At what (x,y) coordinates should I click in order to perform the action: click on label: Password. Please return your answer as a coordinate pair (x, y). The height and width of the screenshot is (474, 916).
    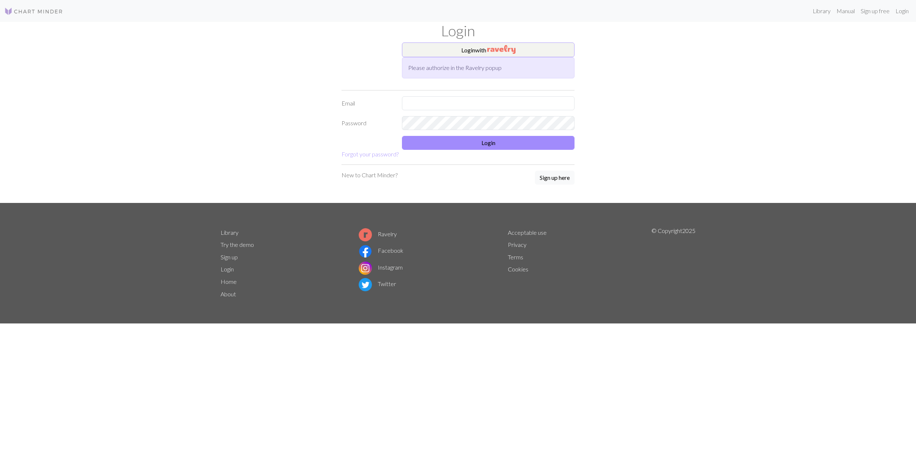
    Looking at the image, I should click on (367, 123).